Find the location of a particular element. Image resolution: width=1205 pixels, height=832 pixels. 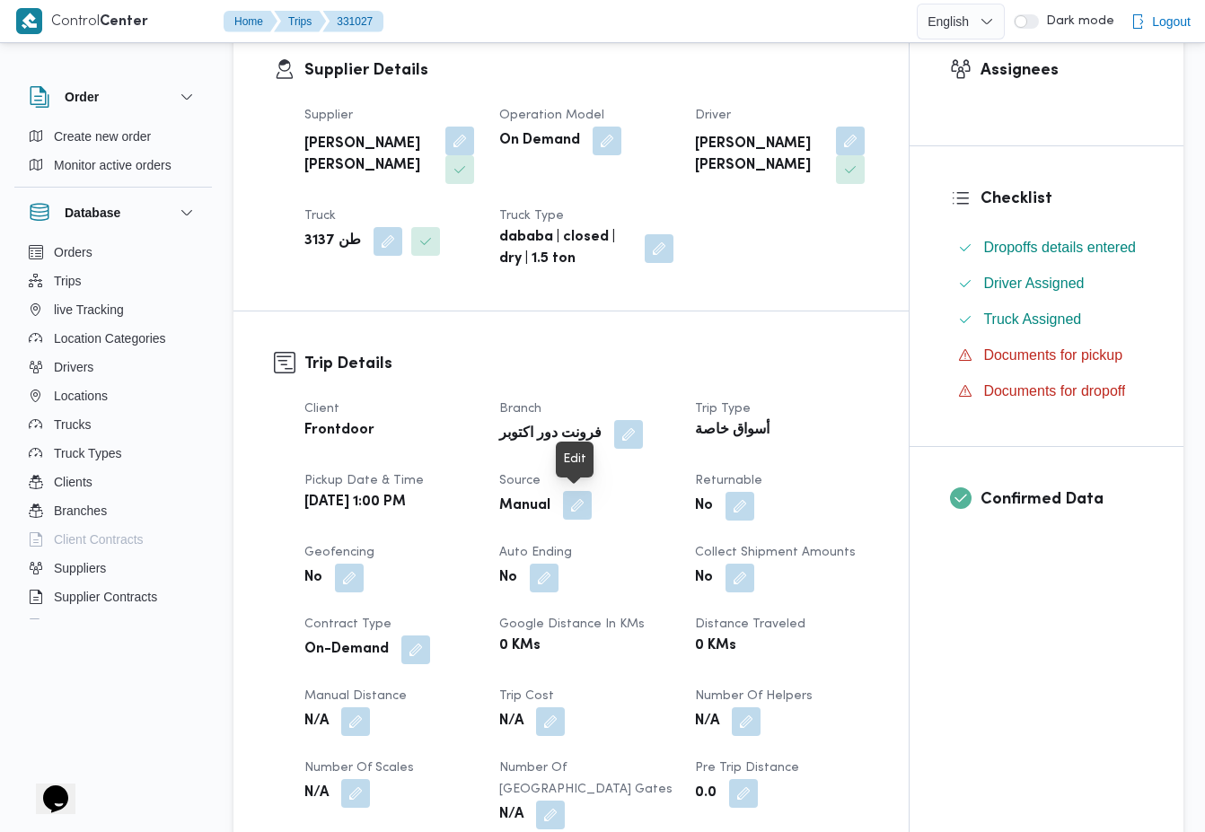

b: طن 3137 is located at coordinates (332, 242).